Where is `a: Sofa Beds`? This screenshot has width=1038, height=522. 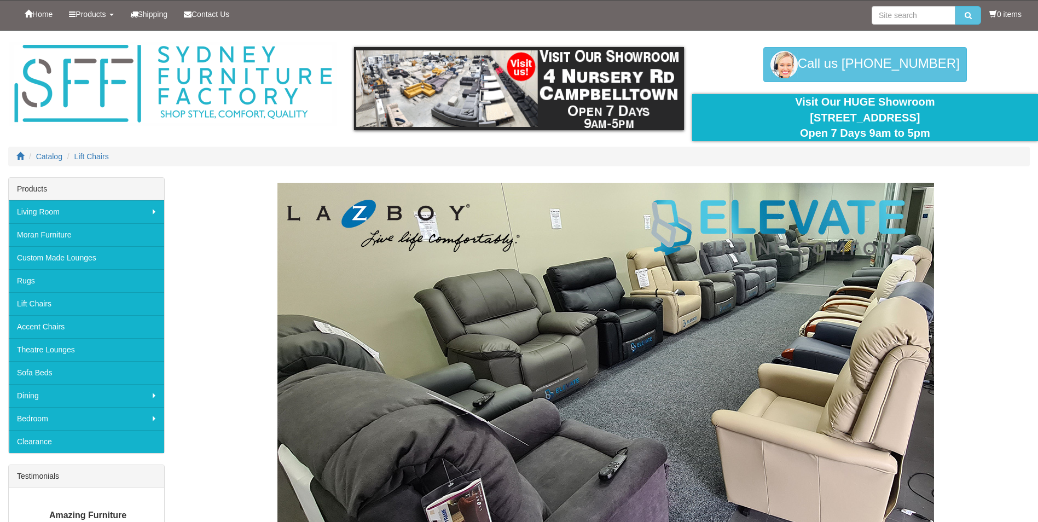
a: Sofa Beds is located at coordinates (86, 372).